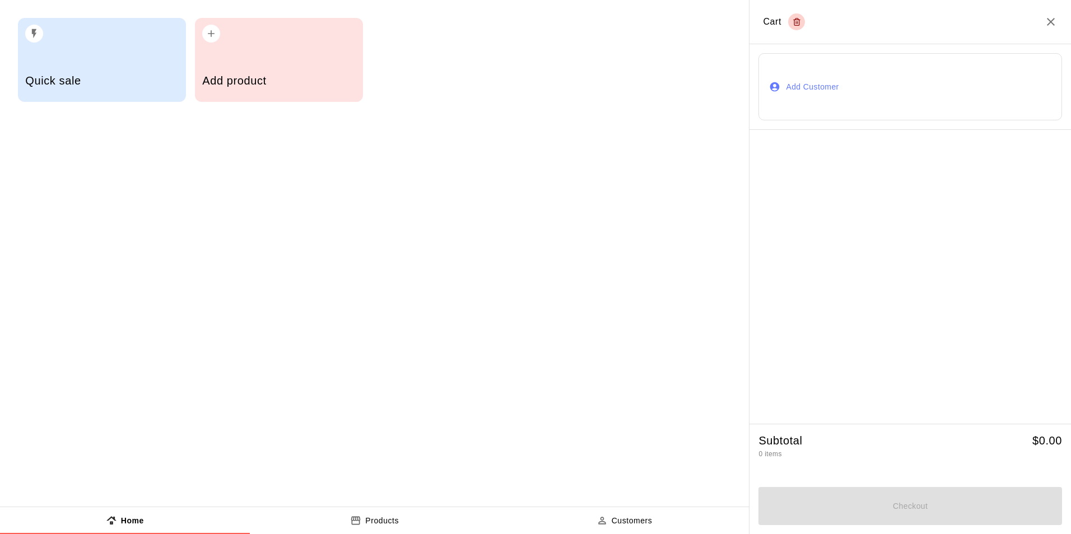 This screenshot has width=1071, height=534. Describe the element at coordinates (278, 81) in the screenshot. I see `h5: Add product` at that location.